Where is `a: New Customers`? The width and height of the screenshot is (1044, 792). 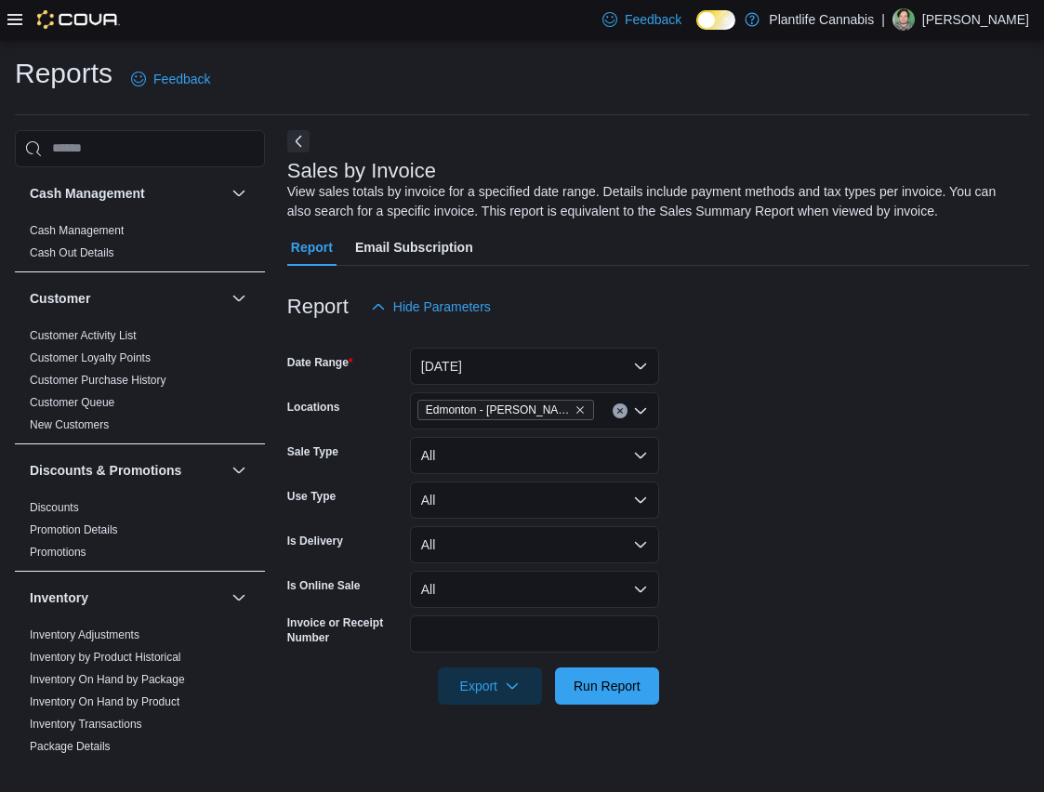 a: New Customers is located at coordinates (69, 425).